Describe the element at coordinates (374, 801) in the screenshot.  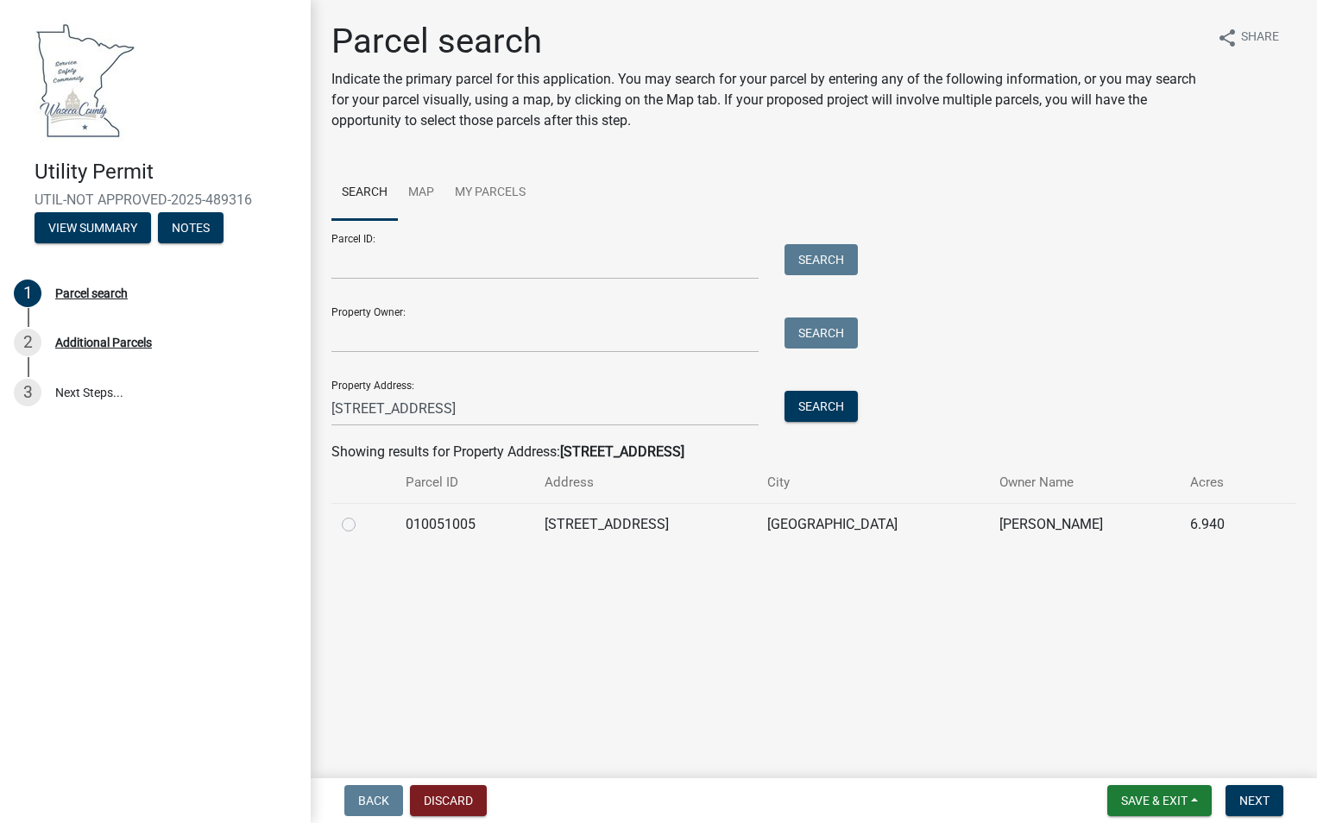
I see `span: Back` at that location.